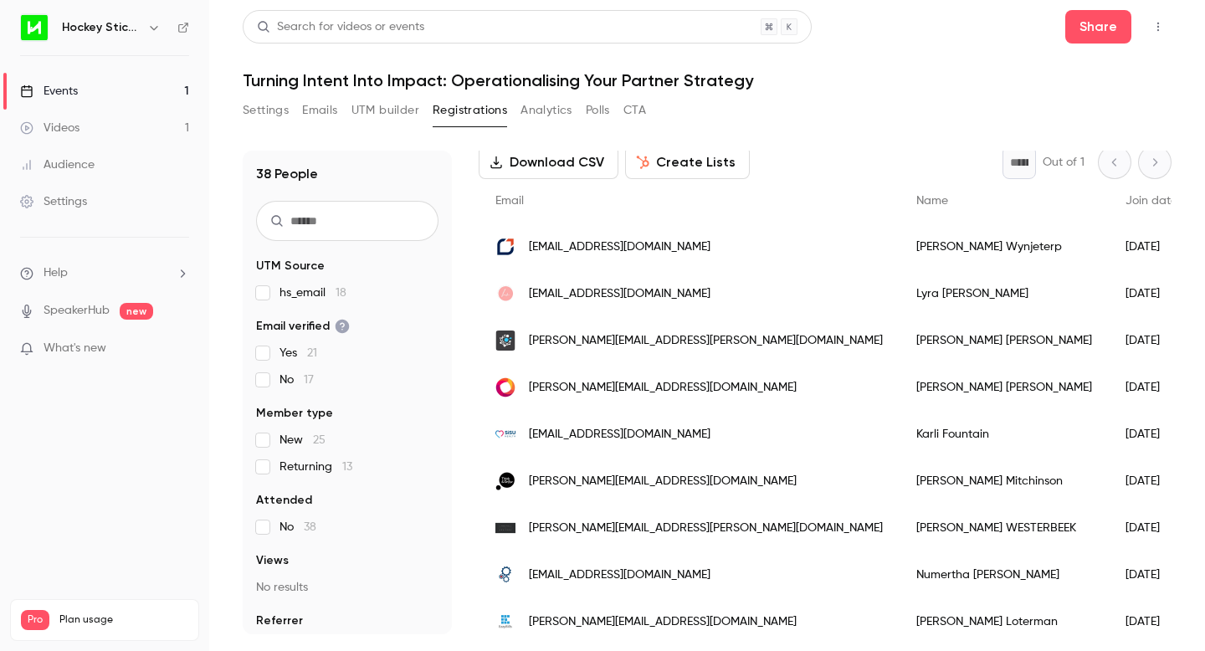 The width and height of the screenshot is (1205, 651). Describe the element at coordinates (687, 162) in the screenshot. I see `button: Create Lists` at that location.